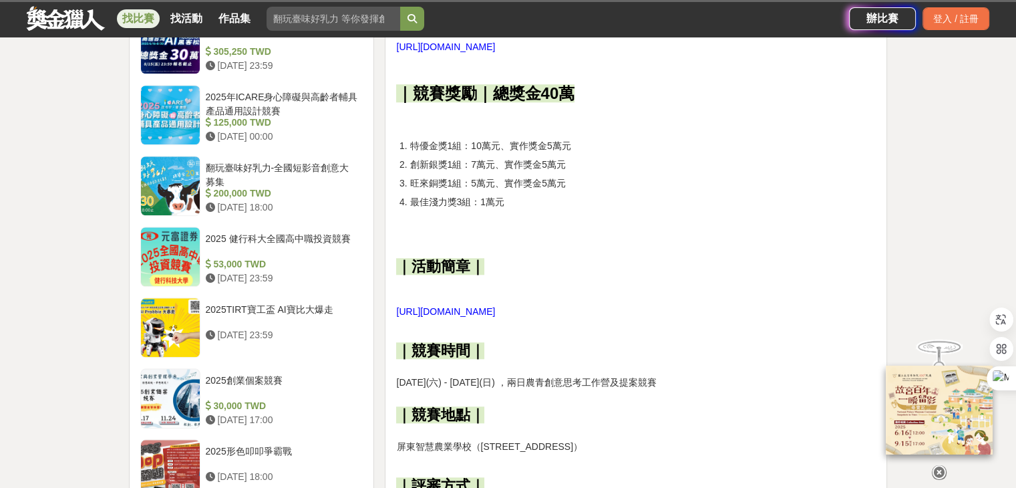 This screenshot has height=488, width=1016. Describe the element at coordinates (282, 264) in the screenshot. I see `div: 53,000 TWD` at that location.